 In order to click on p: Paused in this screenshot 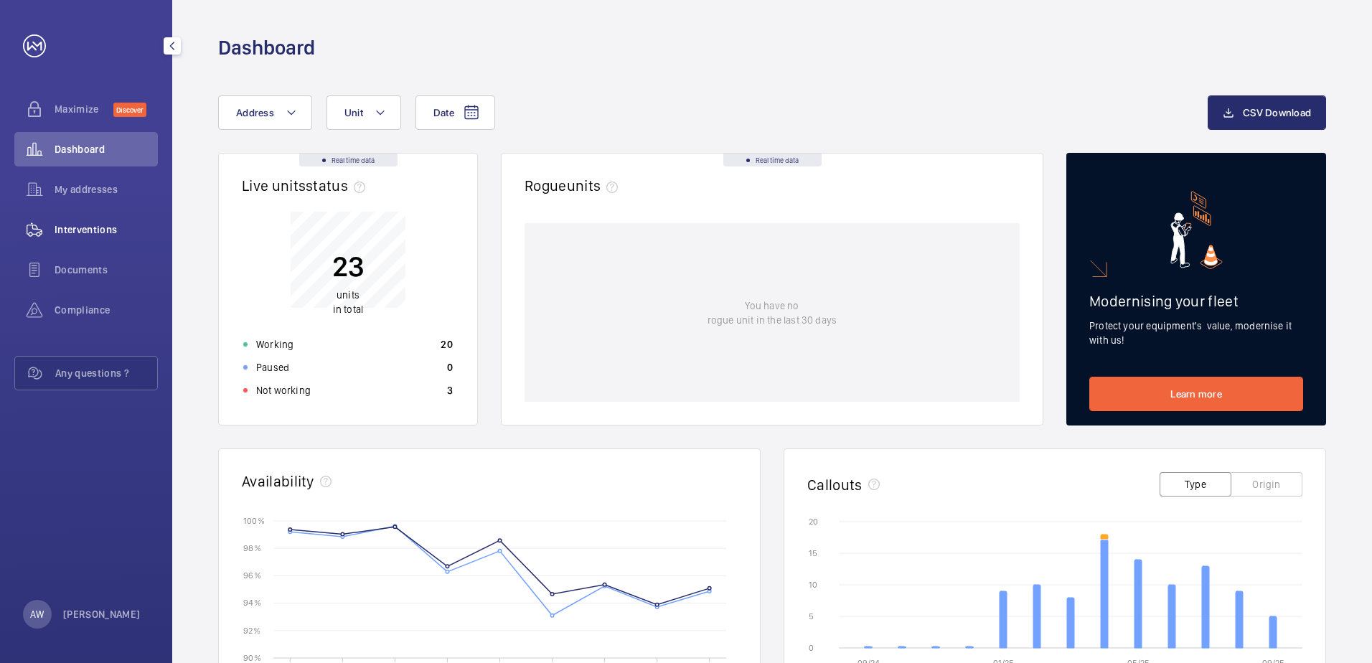, I will do `click(273, 367)`.